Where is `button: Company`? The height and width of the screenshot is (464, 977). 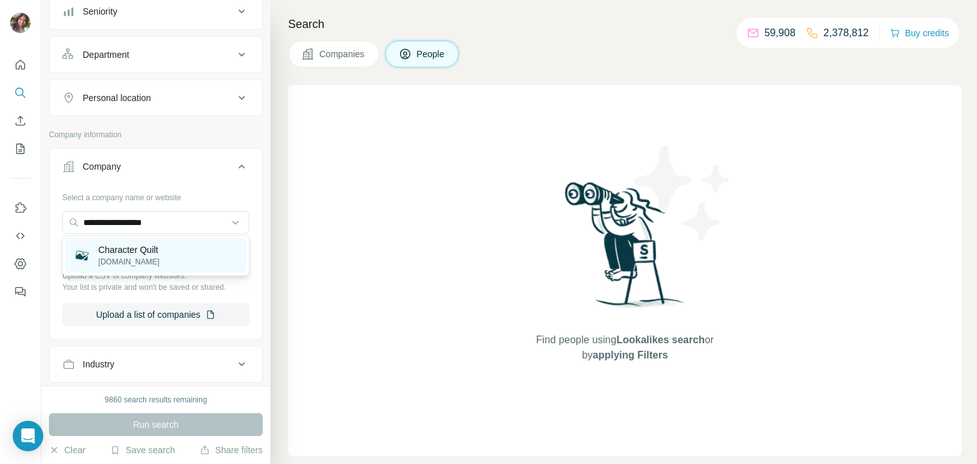
button: Company is located at coordinates (156, 169).